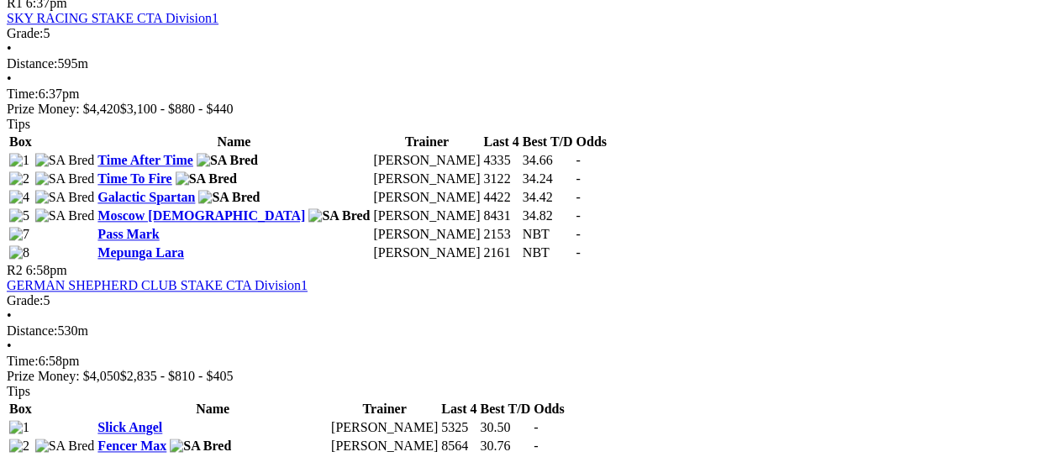 The height and width of the screenshot is (457, 1063). Describe the element at coordinates (531, 361) in the screenshot. I see `div: 6:58pm` at that location.